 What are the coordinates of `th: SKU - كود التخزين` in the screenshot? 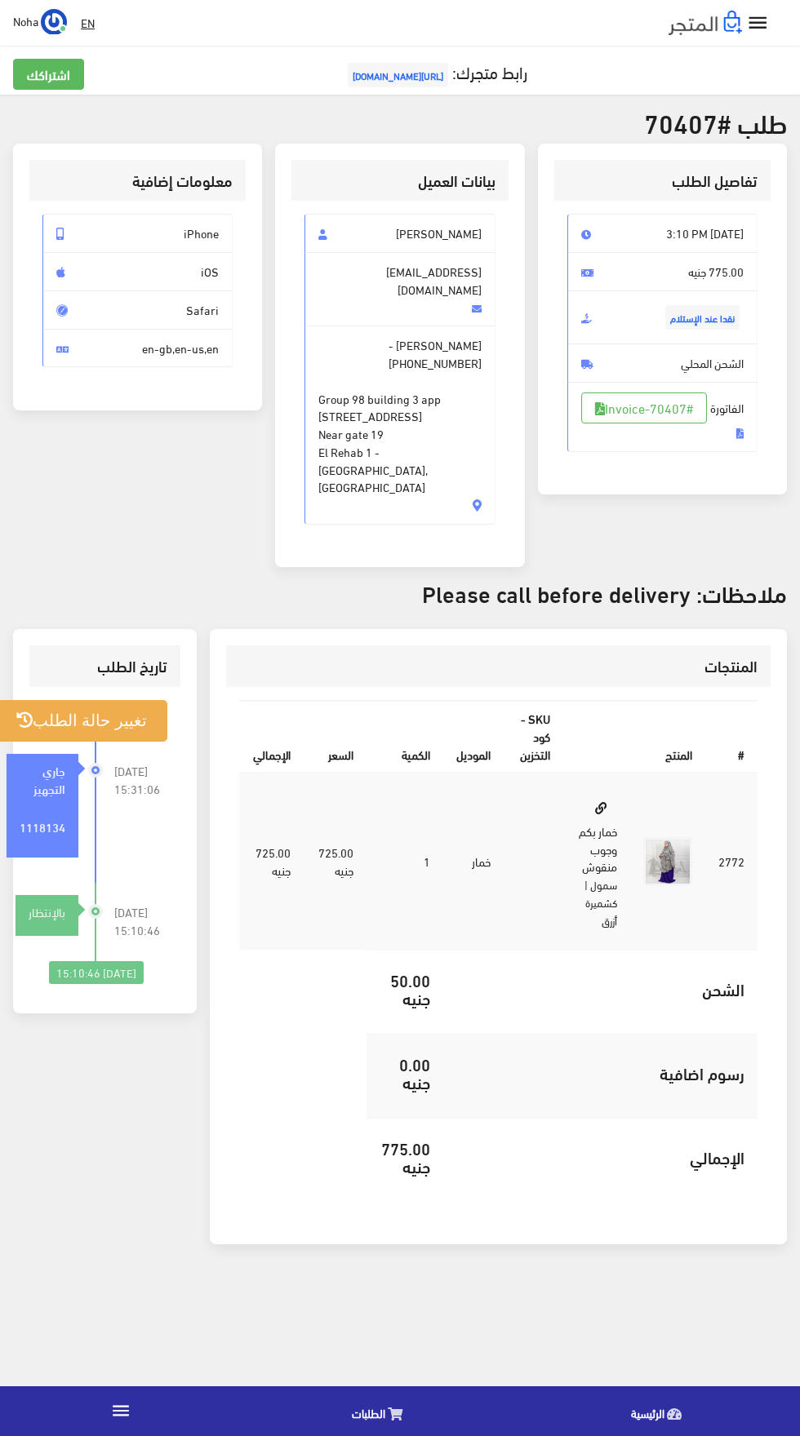 It's located at (533, 737).